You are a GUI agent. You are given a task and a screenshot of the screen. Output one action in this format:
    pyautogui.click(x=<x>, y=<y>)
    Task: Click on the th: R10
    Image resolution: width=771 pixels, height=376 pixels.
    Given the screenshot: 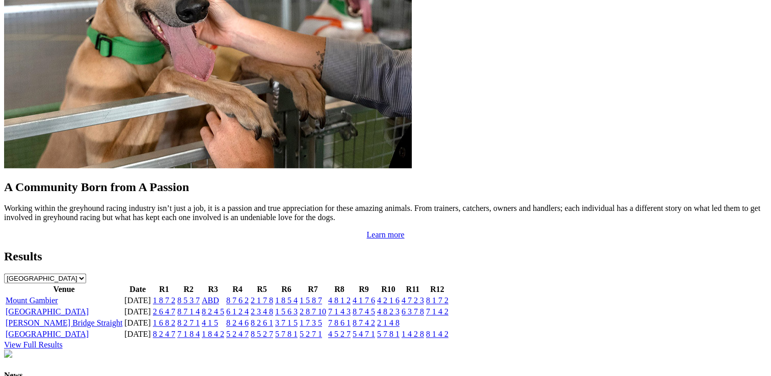 What is the action you would take?
    pyautogui.click(x=388, y=289)
    